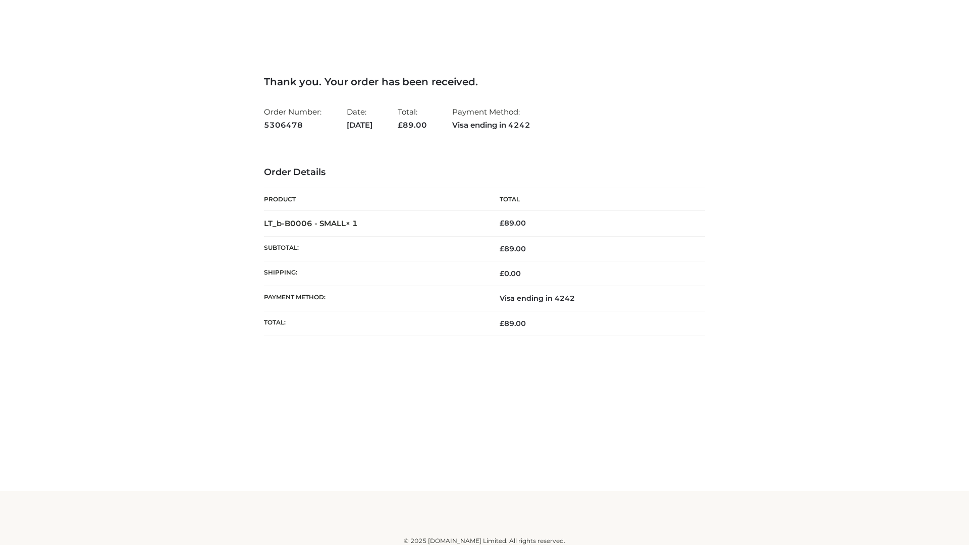  What do you see at coordinates (374, 274) in the screenshot?
I see `th: Shipping:` at bounding box center [374, 274].